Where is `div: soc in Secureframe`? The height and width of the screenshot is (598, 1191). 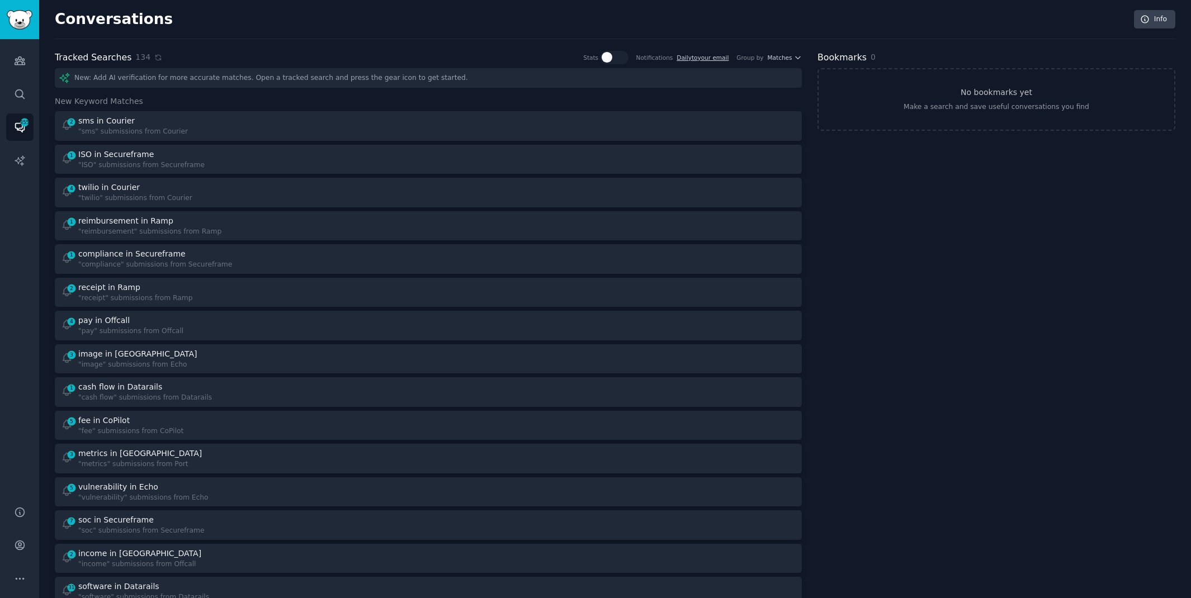 div: soc in Secureframe is located at coordinates (116, 520).